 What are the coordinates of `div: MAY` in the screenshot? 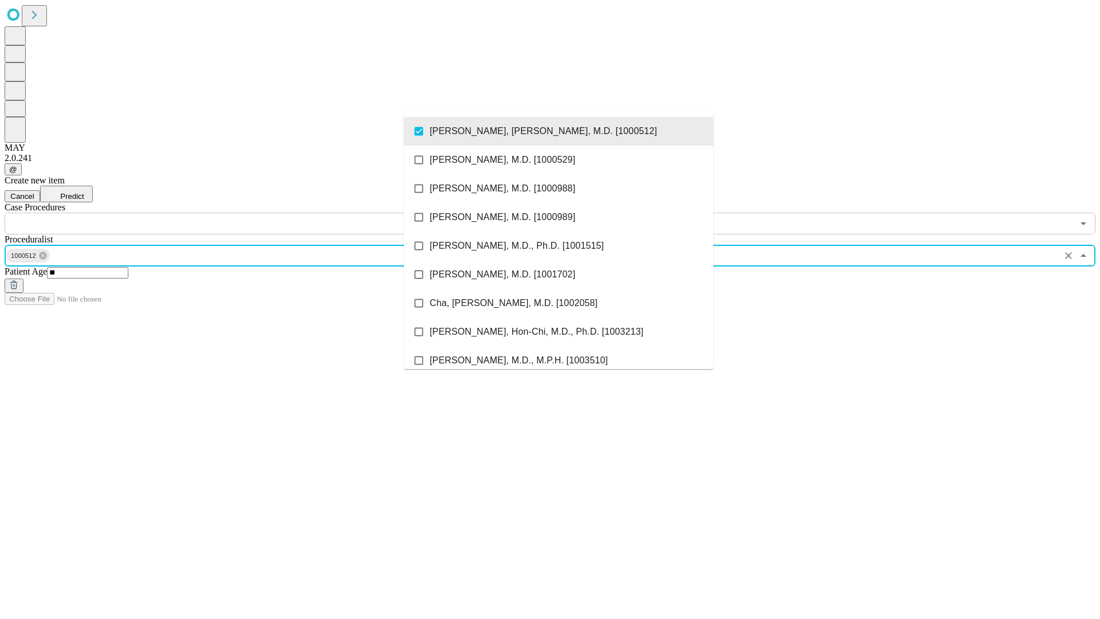 It's located at (550, 148).